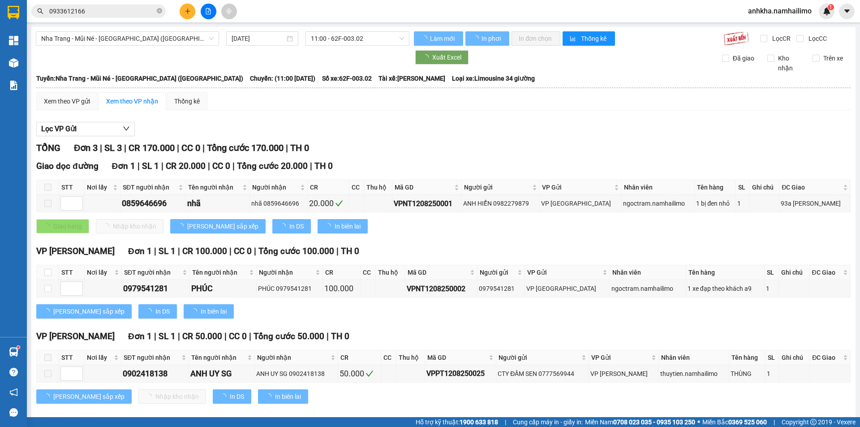 Image resolution: width=860 pixels, height=427 pixels. I want to click on td: VP Nha Trang, so click(567, 288).